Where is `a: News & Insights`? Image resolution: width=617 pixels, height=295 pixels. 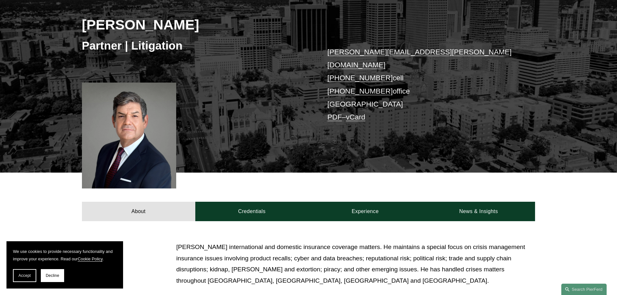 a: News & Insights is located at coordinates (478, 211).